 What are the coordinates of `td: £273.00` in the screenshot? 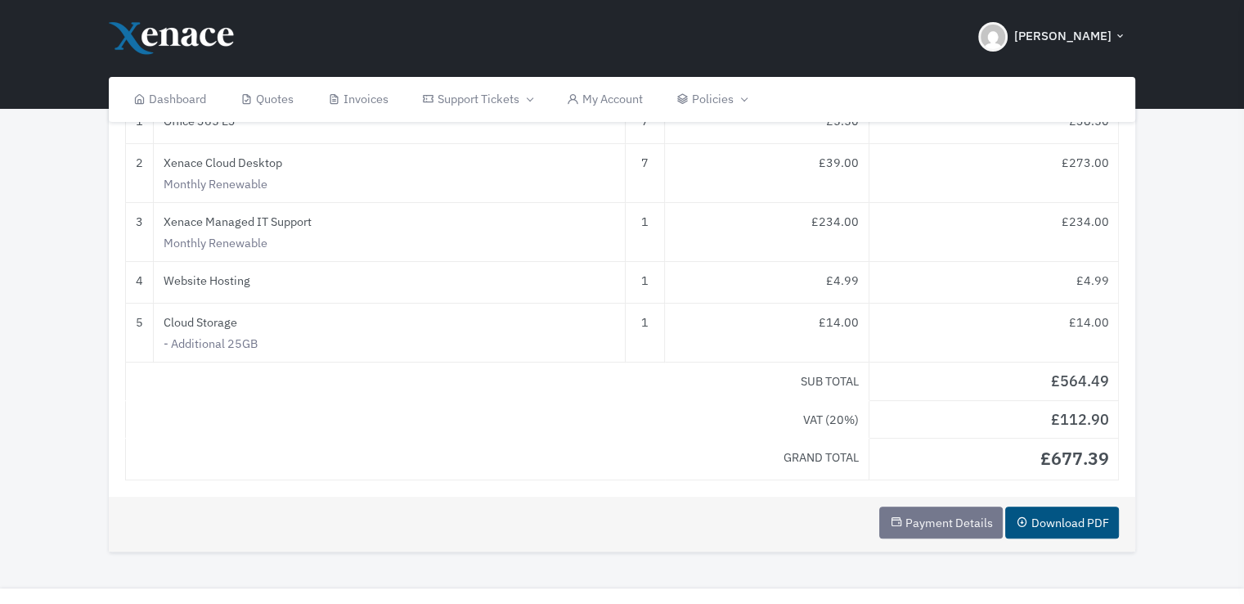 It's located at (994, 173).